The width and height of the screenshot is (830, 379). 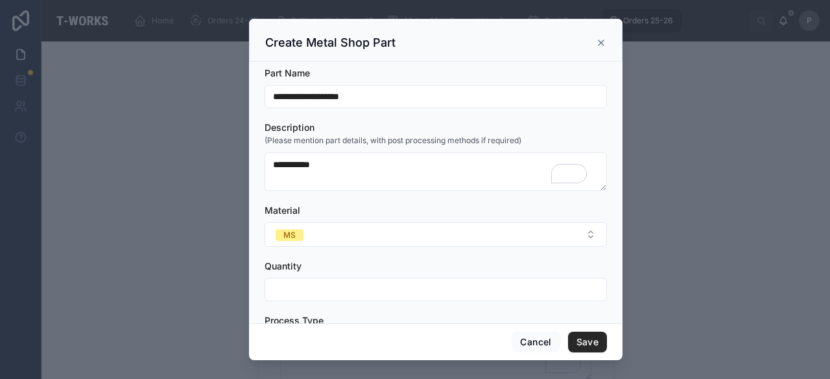 I want to click on span: Description, so click(x=289, y=127).